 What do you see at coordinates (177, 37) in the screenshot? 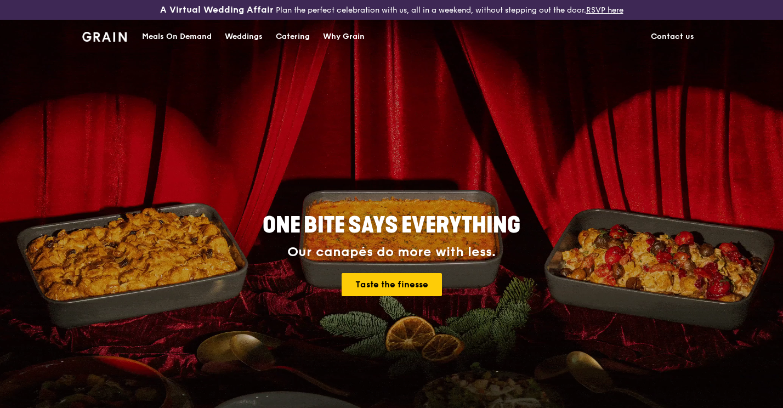
I see `div: Meals On Demand` at bounding box center [177, 37].